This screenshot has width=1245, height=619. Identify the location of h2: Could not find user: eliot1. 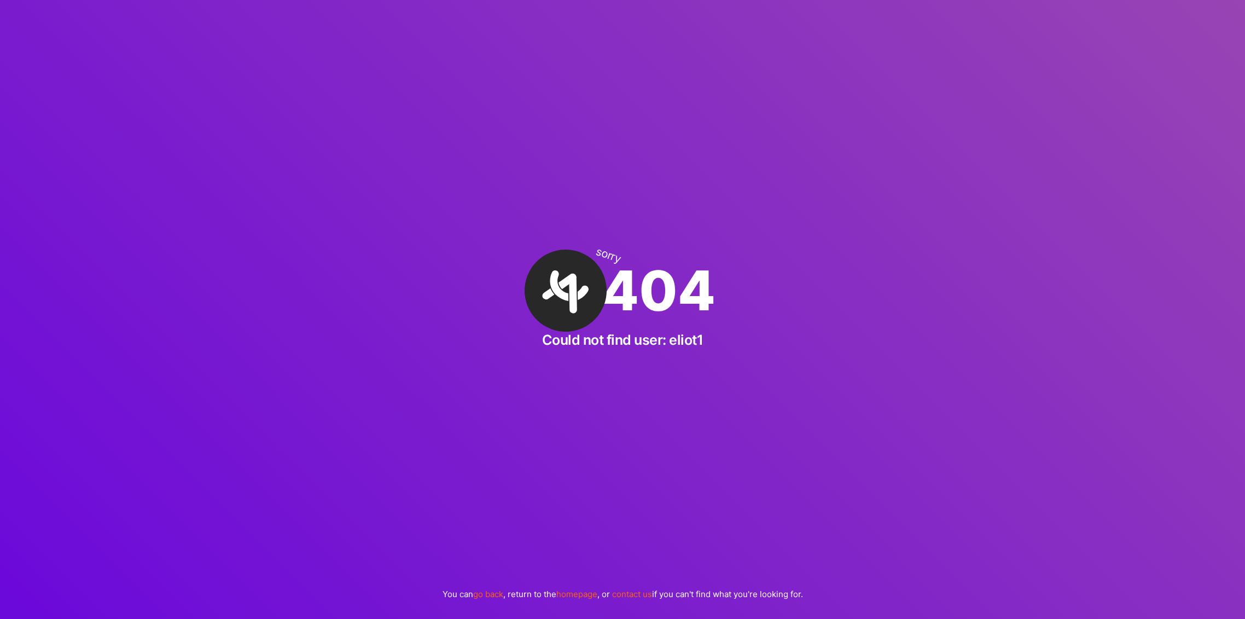
(623, 340).